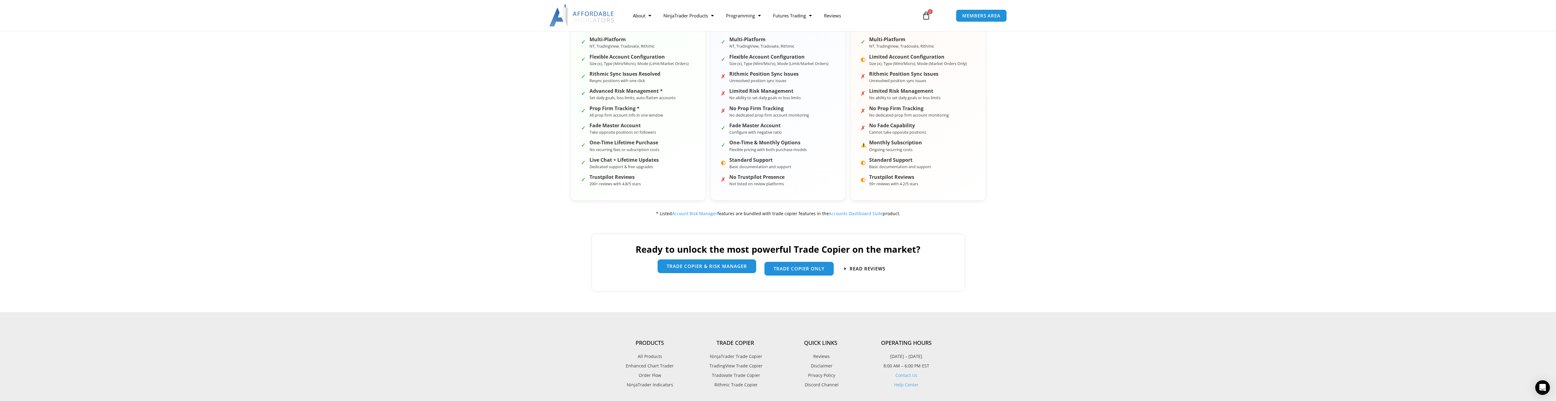 Image resolution: width=1556 pixels, height=401 pixels. Describe the element at coordinates (757, 177) in the screenshot. I see `strong: No Trustpilot Presence` at that location.